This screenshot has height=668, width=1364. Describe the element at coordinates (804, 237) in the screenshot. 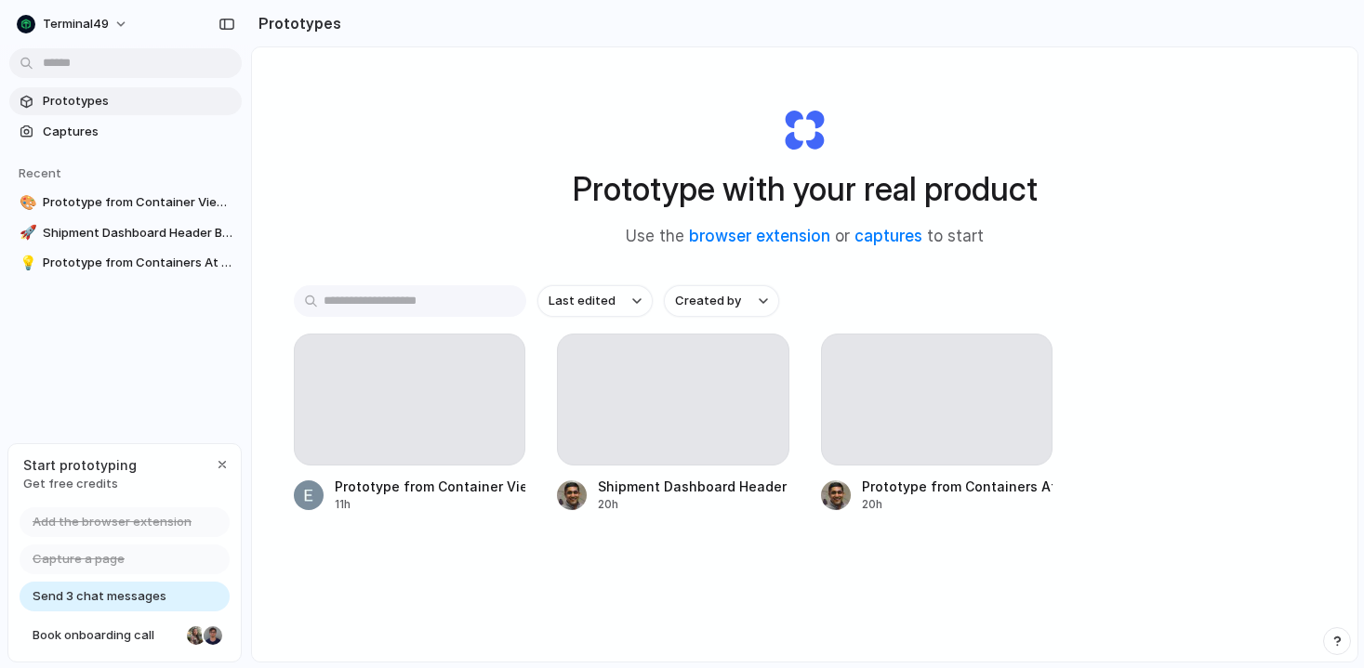

I see `span: Use the or to start` at that location.